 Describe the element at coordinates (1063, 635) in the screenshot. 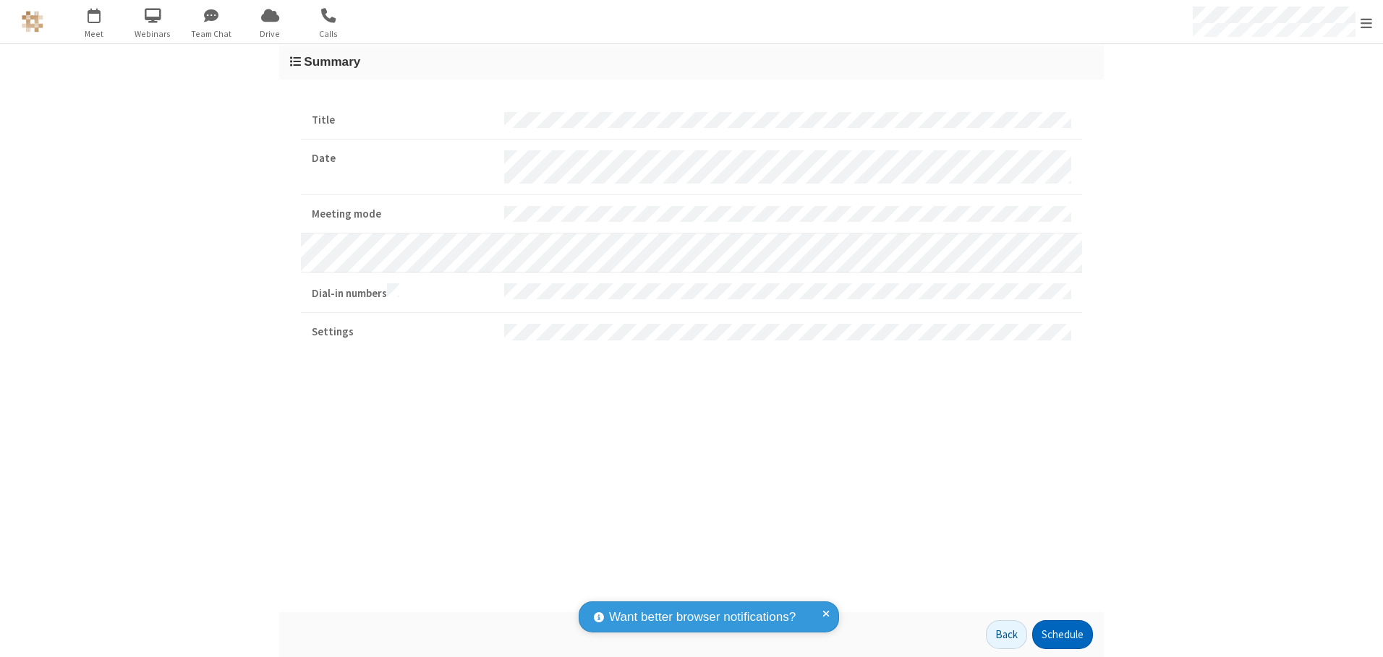

I see `button: Schedule` at that location.